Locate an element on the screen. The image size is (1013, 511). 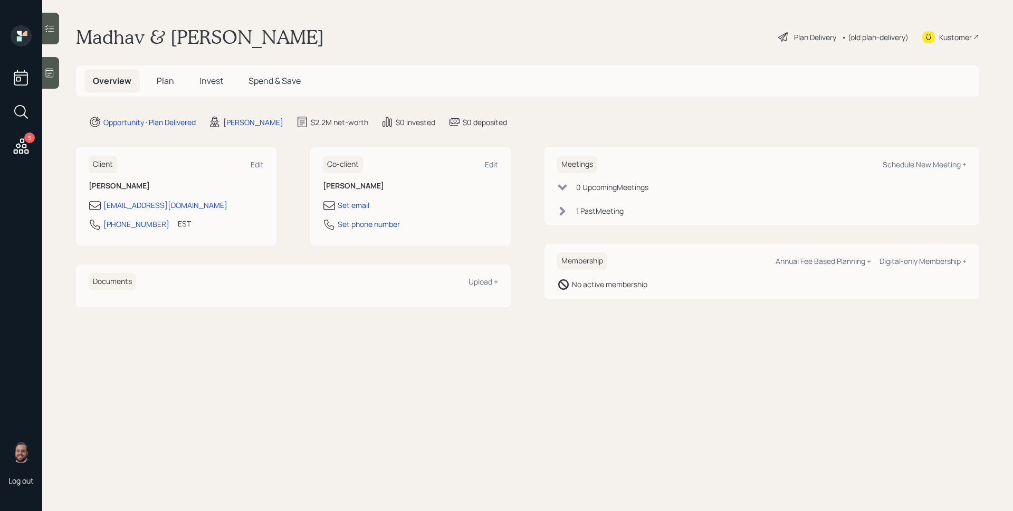
div: Digital-only Membership + is located at coordinates (923, 261).